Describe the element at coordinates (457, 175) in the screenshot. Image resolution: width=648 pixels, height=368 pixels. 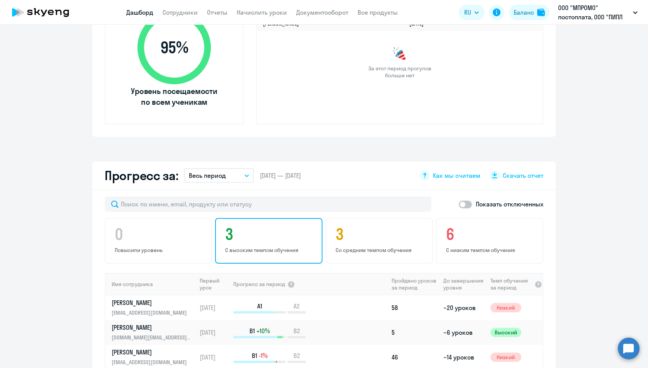
I see `span: Как мы считаем` at that location.